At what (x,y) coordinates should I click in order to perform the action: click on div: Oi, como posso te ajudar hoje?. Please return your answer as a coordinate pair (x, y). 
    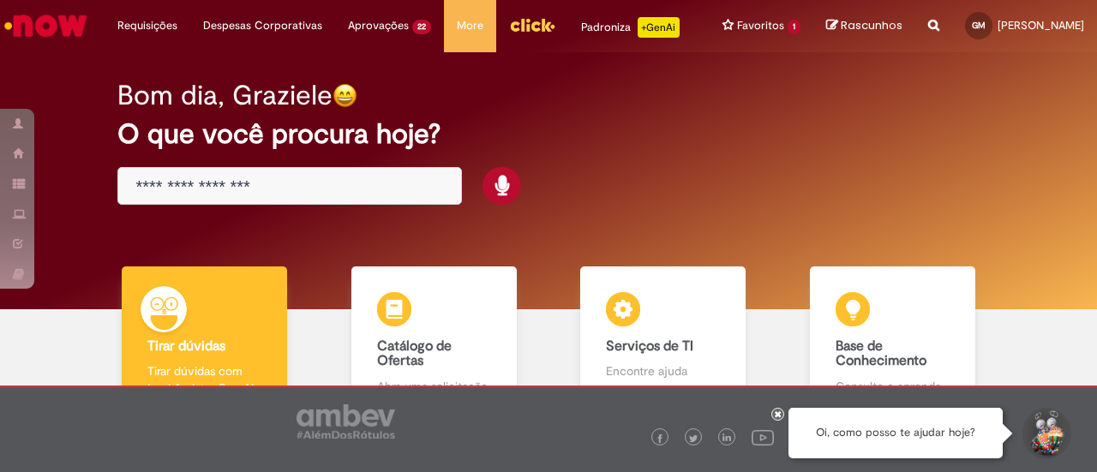
    Looking at the image, I should click on (895, 433).